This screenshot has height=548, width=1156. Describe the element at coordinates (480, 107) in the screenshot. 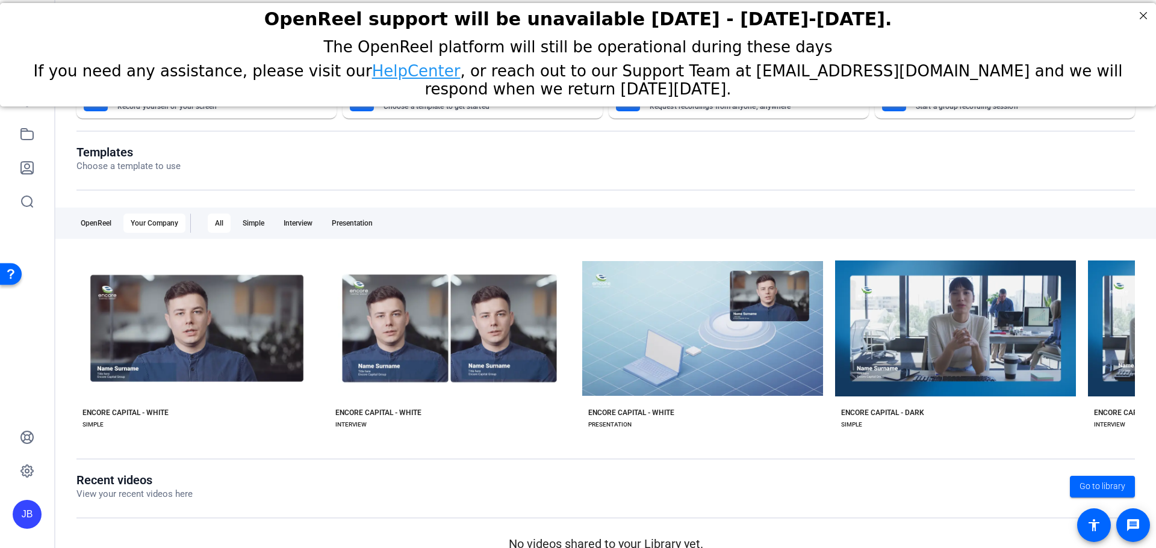

I see `mat-card-subtitle: Choose a template to get started` at that location.